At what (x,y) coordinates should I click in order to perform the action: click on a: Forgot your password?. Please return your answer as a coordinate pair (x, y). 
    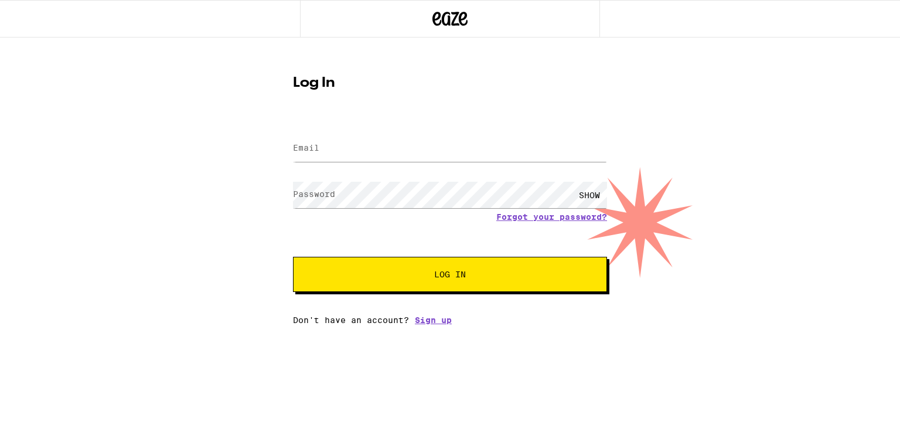
    Looking at the image, I should click on (551, 217).